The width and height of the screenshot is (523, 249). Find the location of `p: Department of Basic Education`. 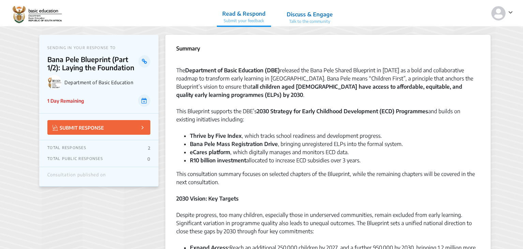

p: Department of Basic Education is located at coordinates (107, 82).